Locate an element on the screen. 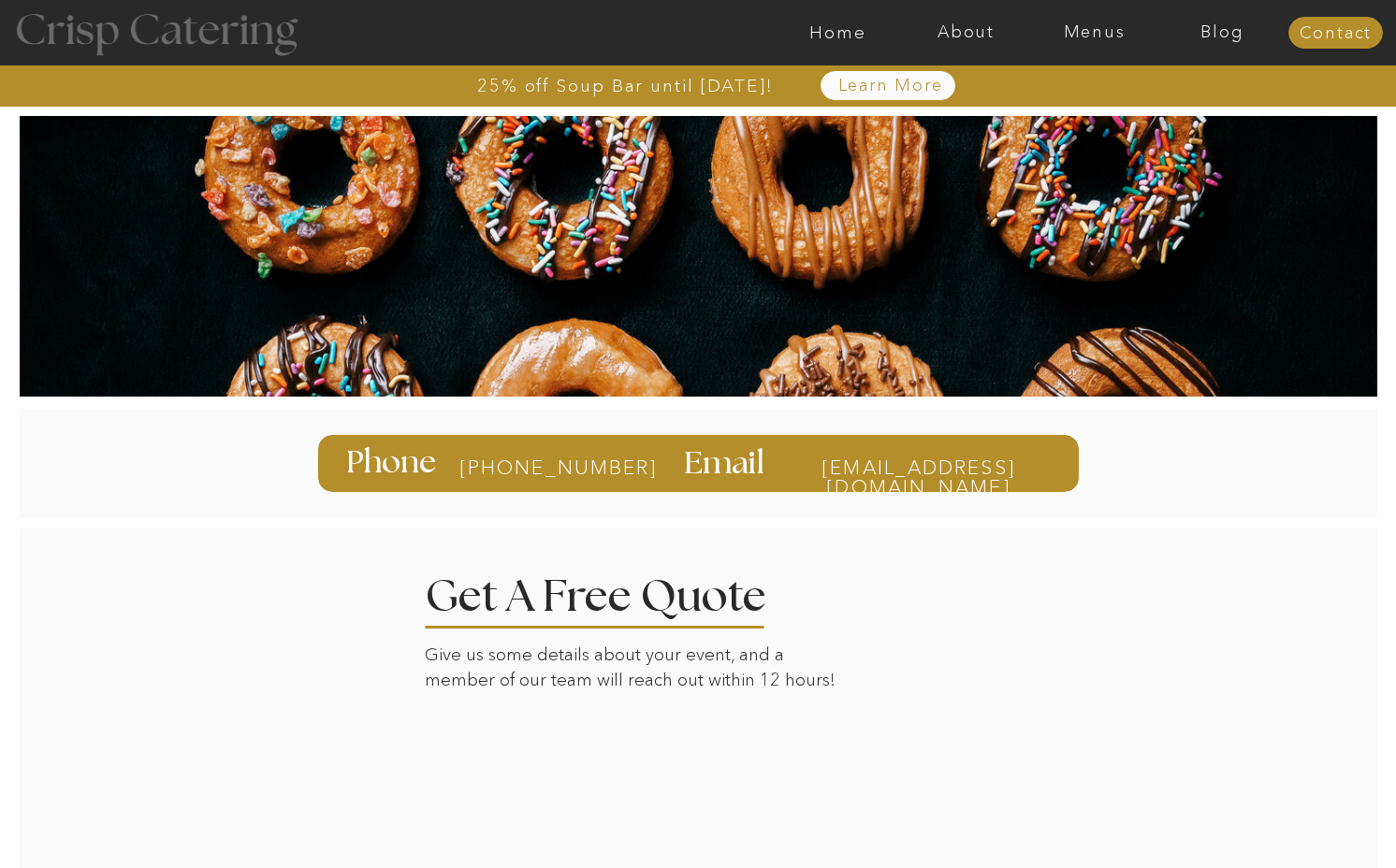 This screenshot has height=868, width=1396. h3: Email is located at coordinates (727, 463).